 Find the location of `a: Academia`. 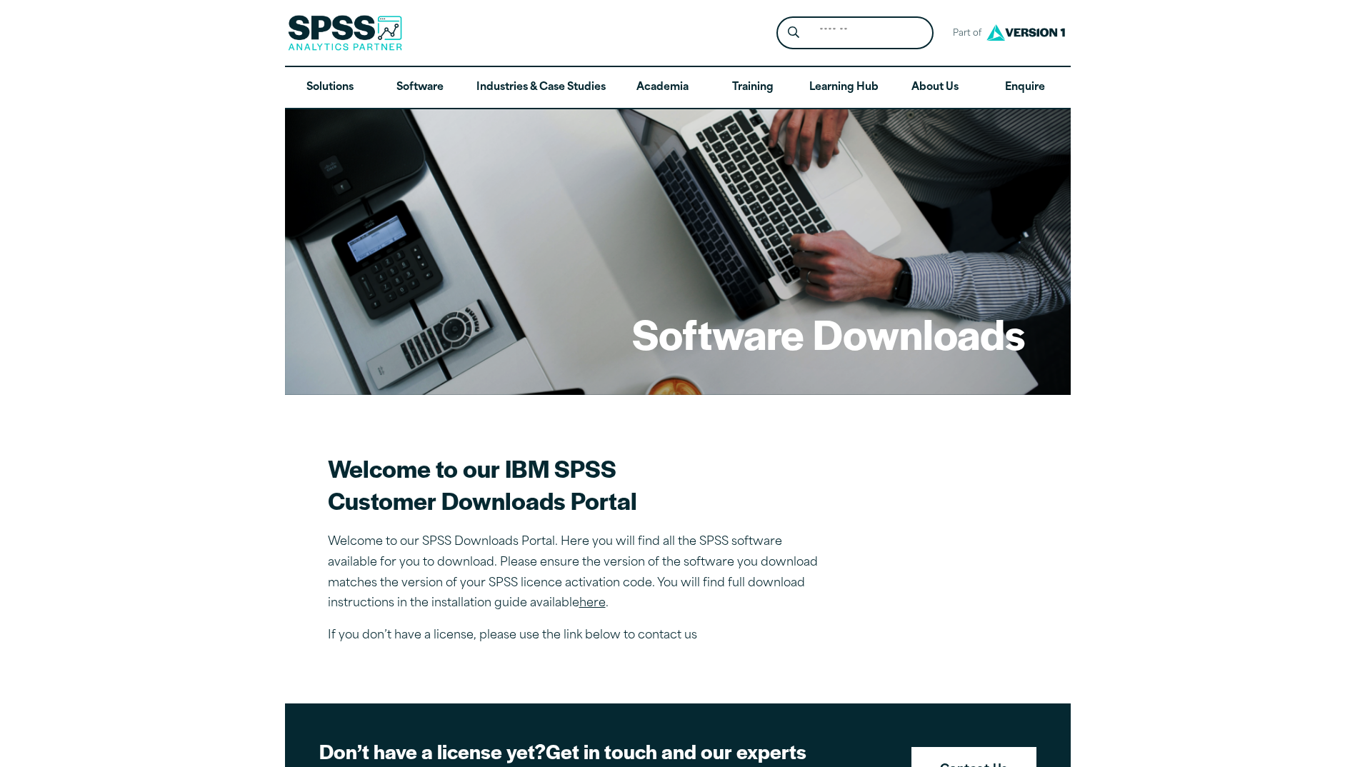

a: Academia is located at coordinates (662, 88).